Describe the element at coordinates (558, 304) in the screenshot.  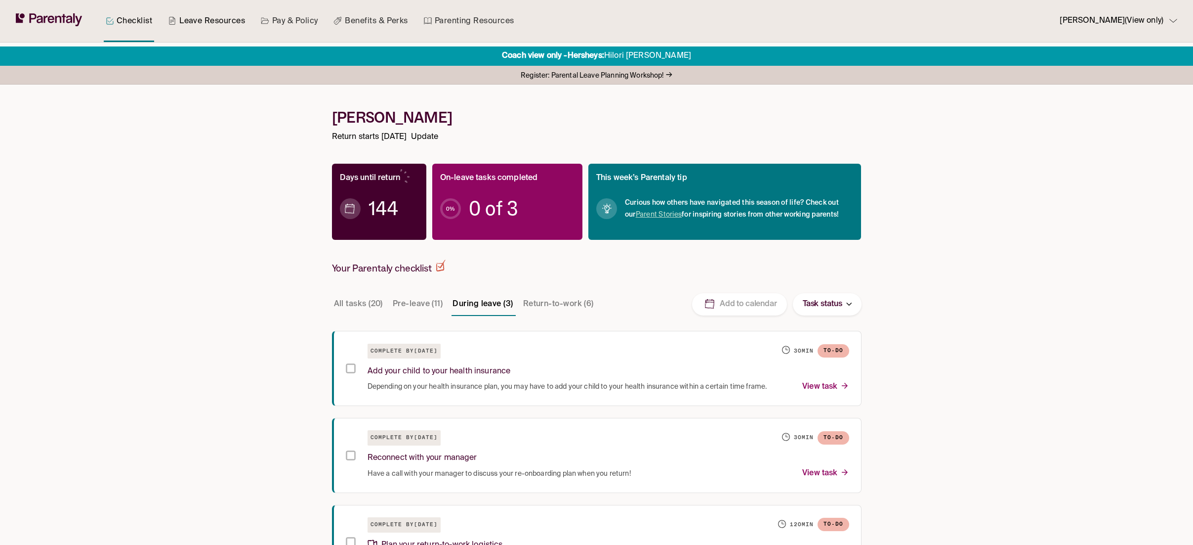
I see `button: Return-to-work (6)` at that location.